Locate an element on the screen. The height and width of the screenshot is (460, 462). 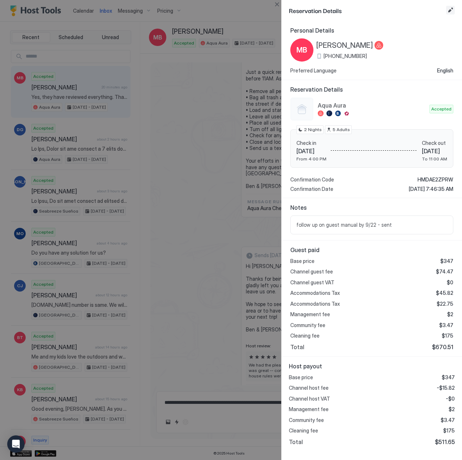
span: Channel guest VAT is located at coordinates (313, 282).